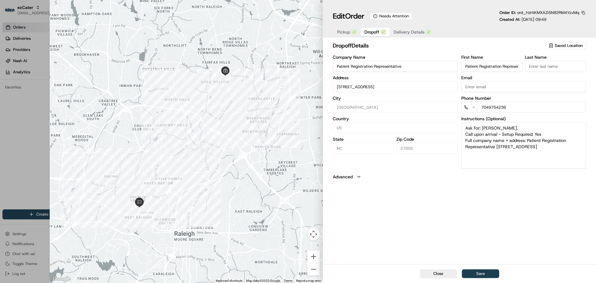 The width and height of the screenshot is (596, 283). I want to click on label: City, so click(395, 98).